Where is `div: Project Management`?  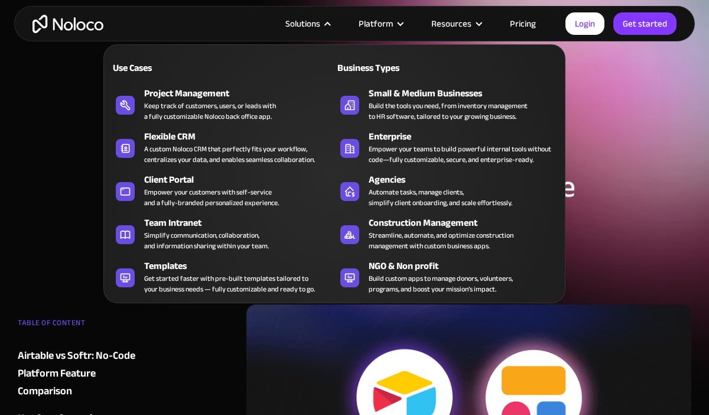 div: Project Management is located at coordinates (242, 93).